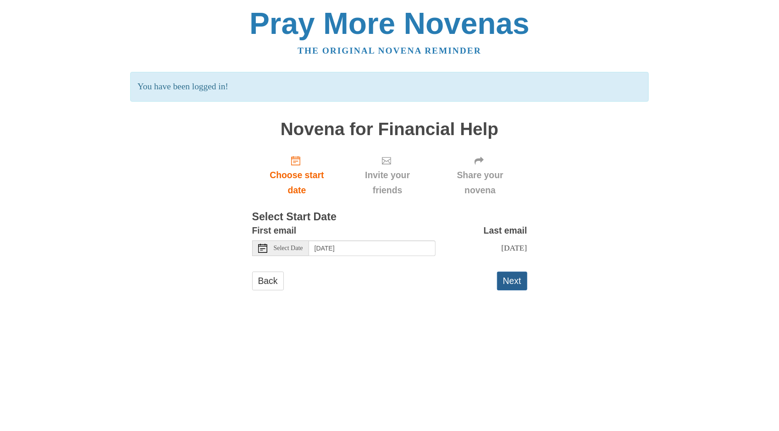 This screenshot has height=431, width=779. I want to click on span: Share your novena, so click(480, 183).